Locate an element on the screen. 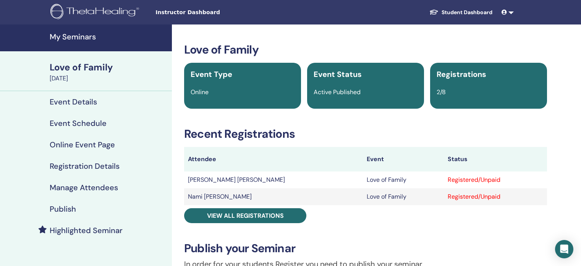  h4: Highlighted Seminar is located at coordinates (86, 230).